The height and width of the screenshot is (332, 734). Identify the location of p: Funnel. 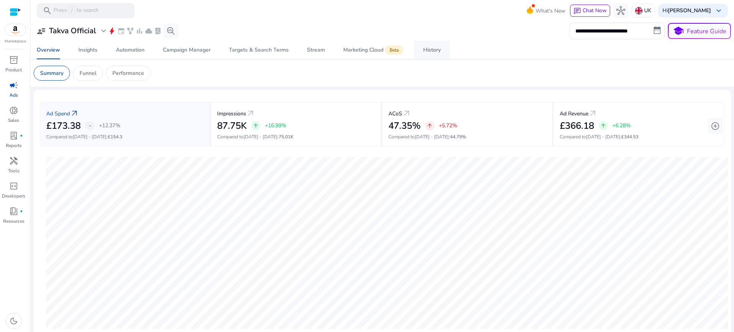
(88, 73).